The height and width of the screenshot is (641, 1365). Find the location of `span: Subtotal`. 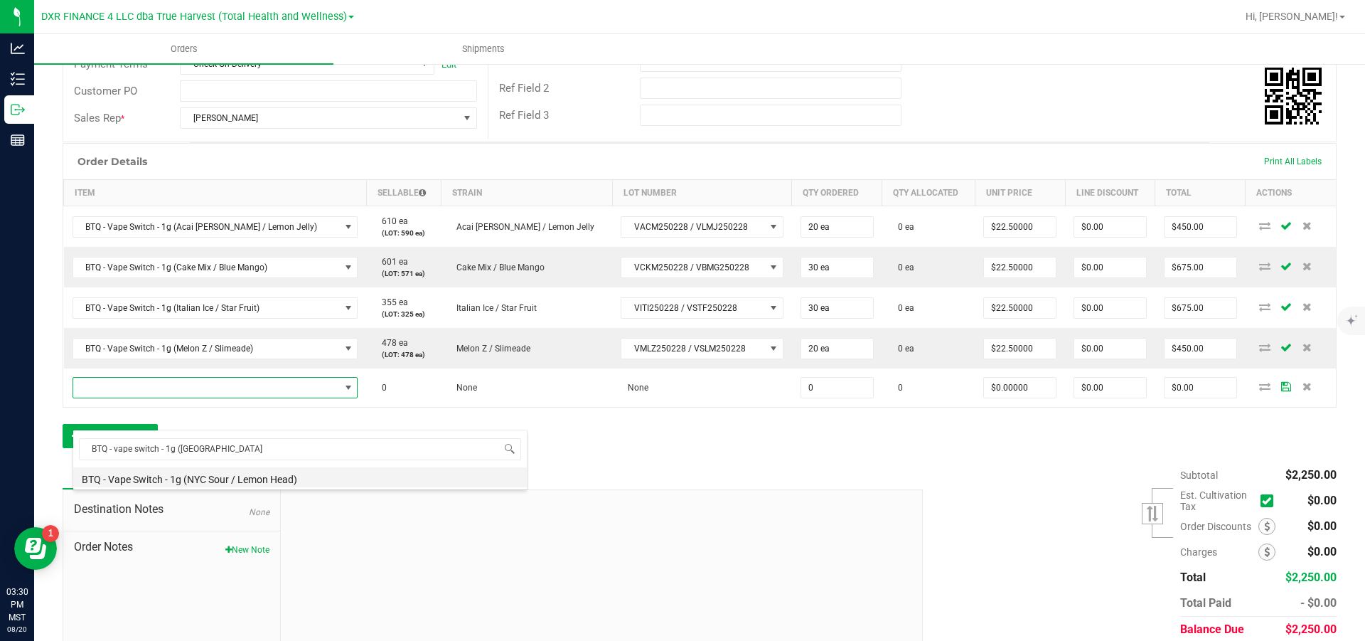

span: Subtotal is located at coordinates (1199, 475).